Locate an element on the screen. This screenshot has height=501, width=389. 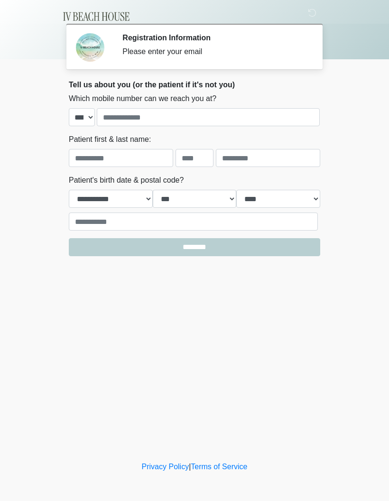
img: Agent Avatar is located at coordinates (90, 47).